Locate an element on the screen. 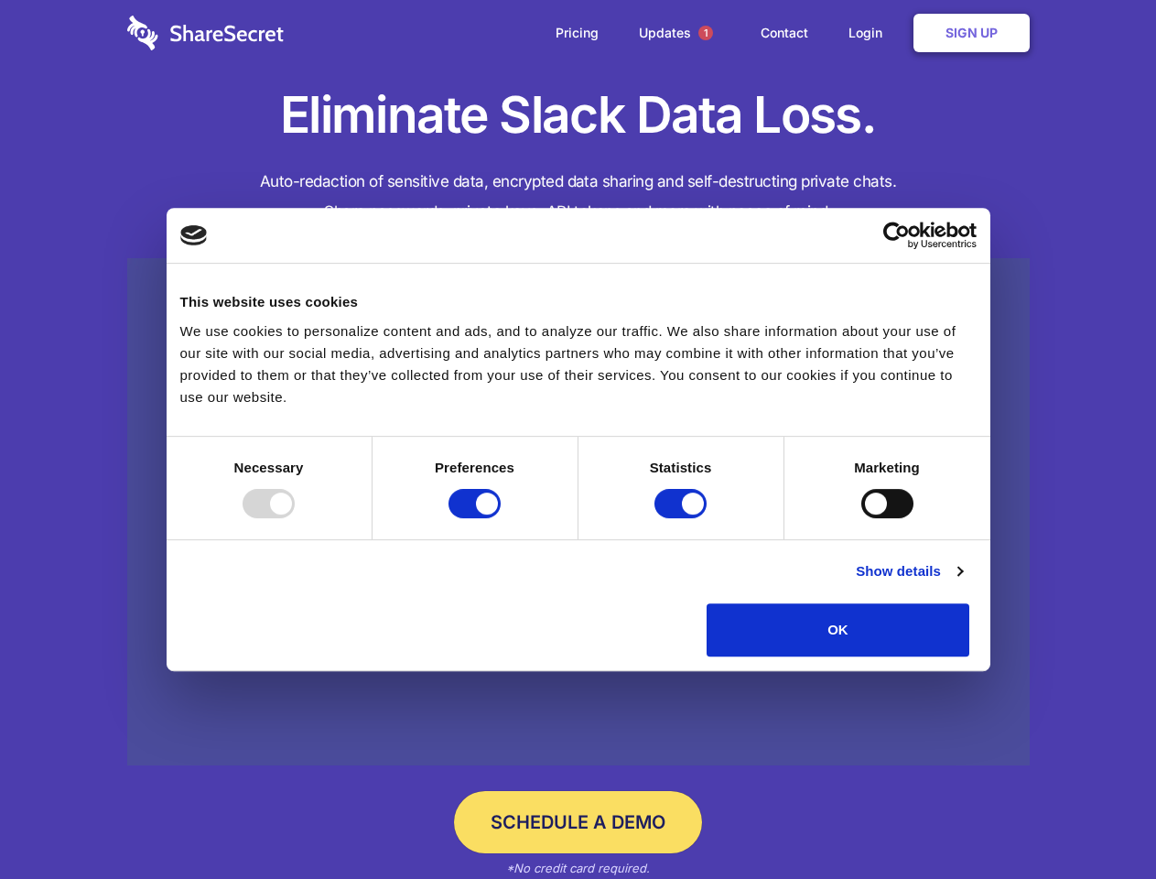  a: Usercentrics Cookiebot - opens in a new window is located at coordinates (896, 235).